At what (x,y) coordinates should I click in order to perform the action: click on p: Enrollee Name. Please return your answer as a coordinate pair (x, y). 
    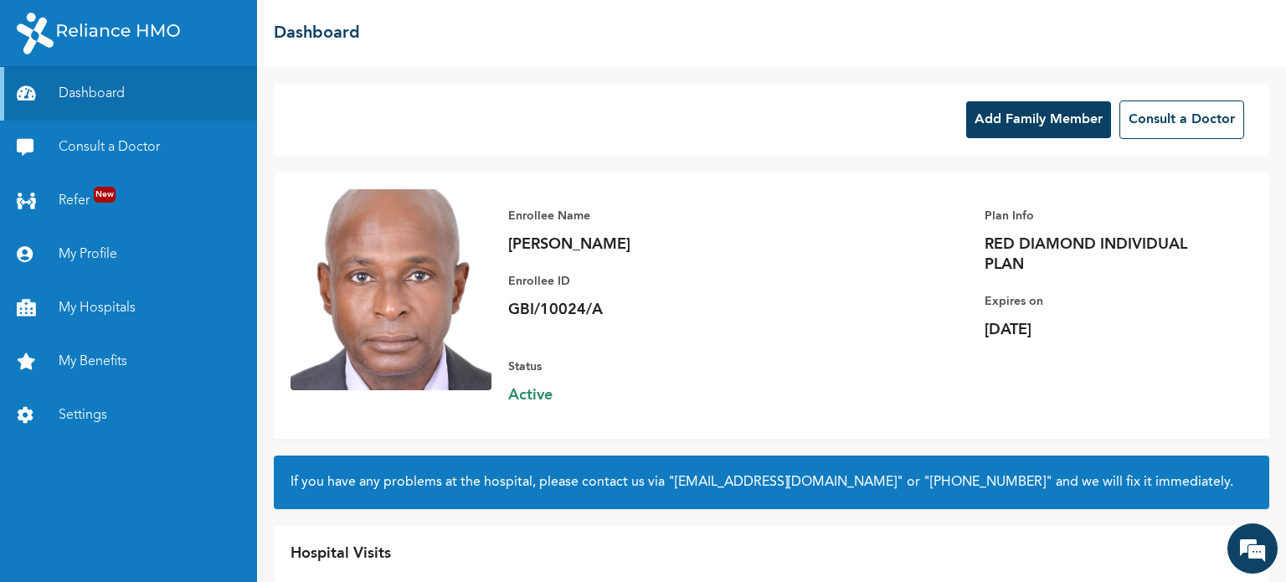
    Looking at the image, I should click on (625, 216).